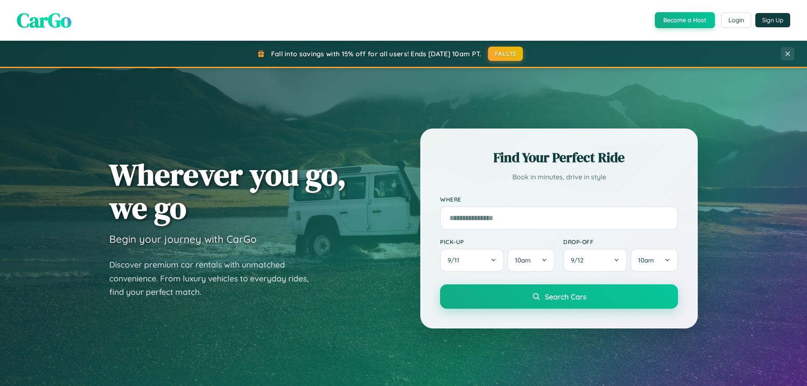  I want to click on span: 9 / 12, so click(579, 260).